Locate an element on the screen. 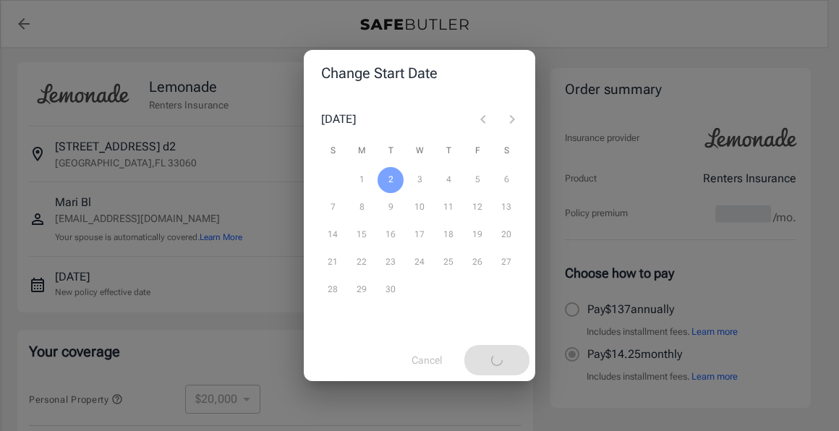  span: Monday is located at coordinates (362, 151).